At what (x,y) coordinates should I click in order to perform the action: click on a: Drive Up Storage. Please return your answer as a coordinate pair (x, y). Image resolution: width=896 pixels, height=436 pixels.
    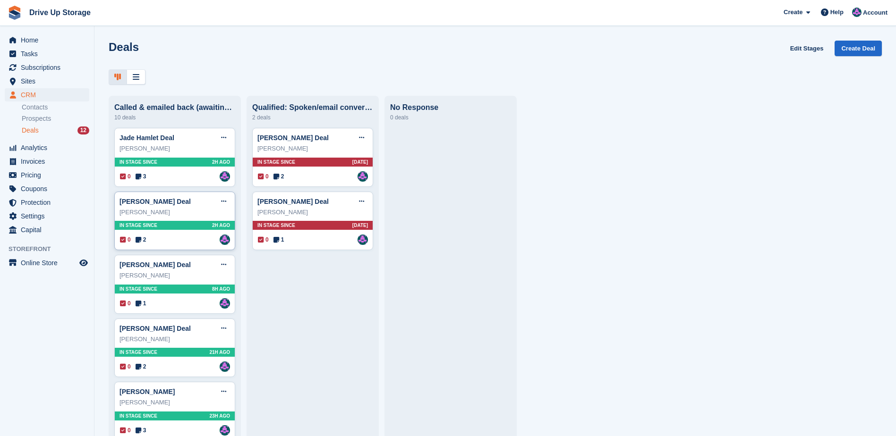
    Looking at the image, I should click on (60, 12).